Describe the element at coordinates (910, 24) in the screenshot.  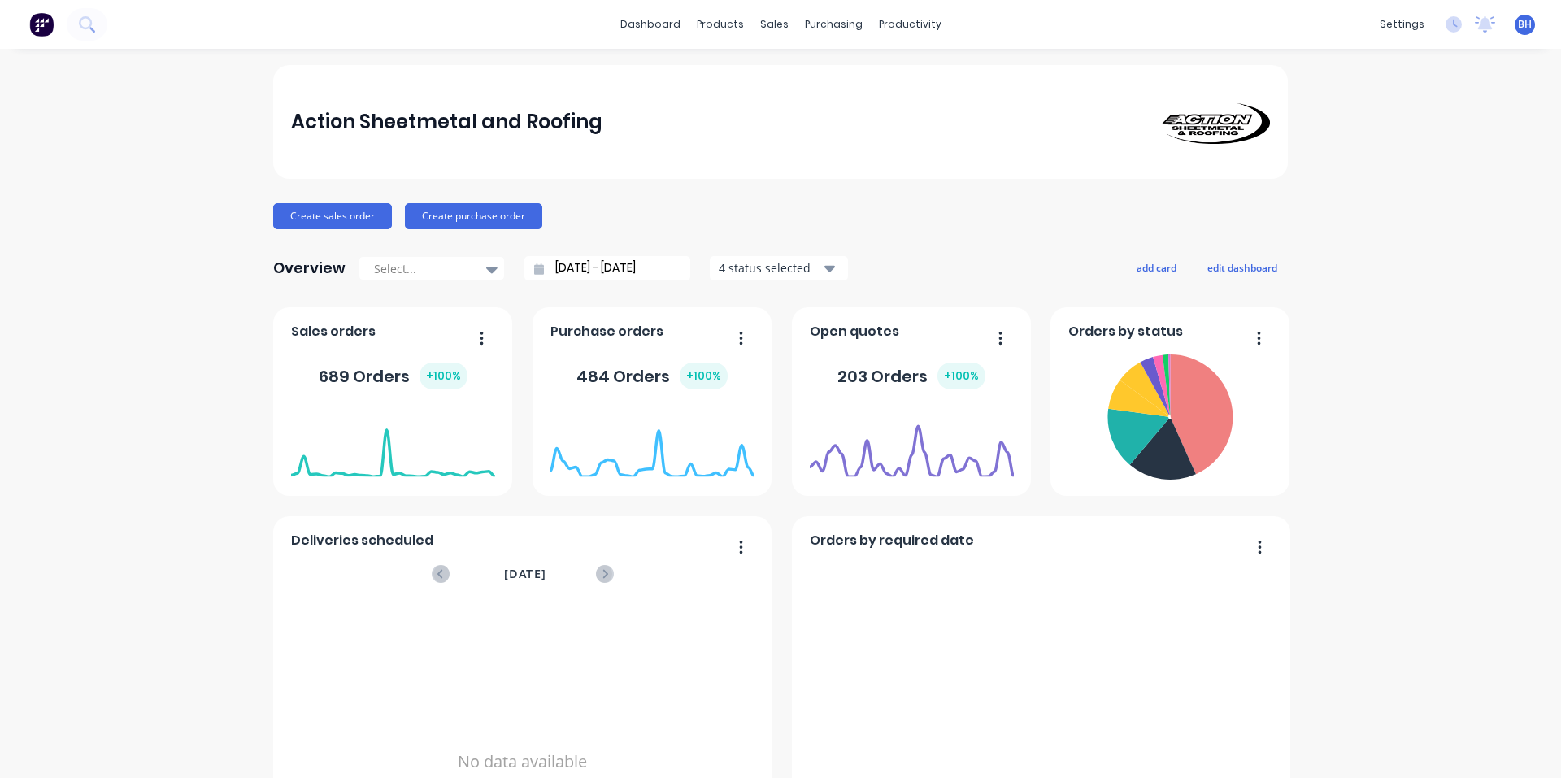
I see `div: productivity` at that location.